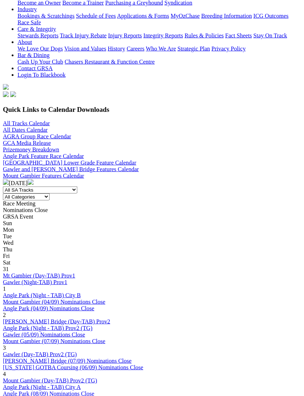 The width and height of the screenshot is (304, 396). What do you see at coordinates (159, 19) in the screenshot?
I see `div: Industry` at bounding box center [159, 19].